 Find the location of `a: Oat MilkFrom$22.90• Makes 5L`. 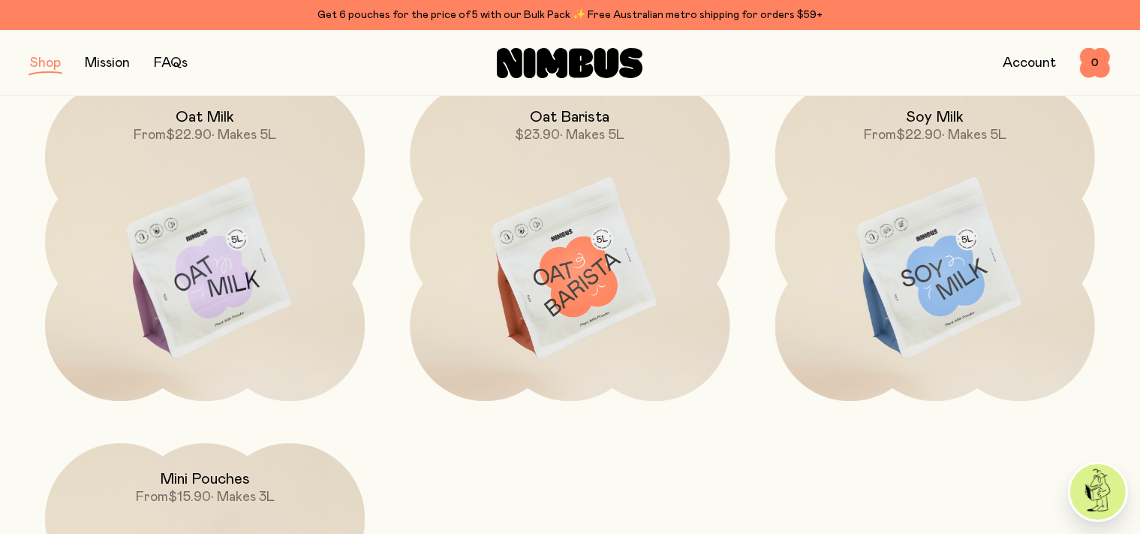

a: Oat MilkFrom$22.90• Makes 5L is located at coordinates (205, 241).